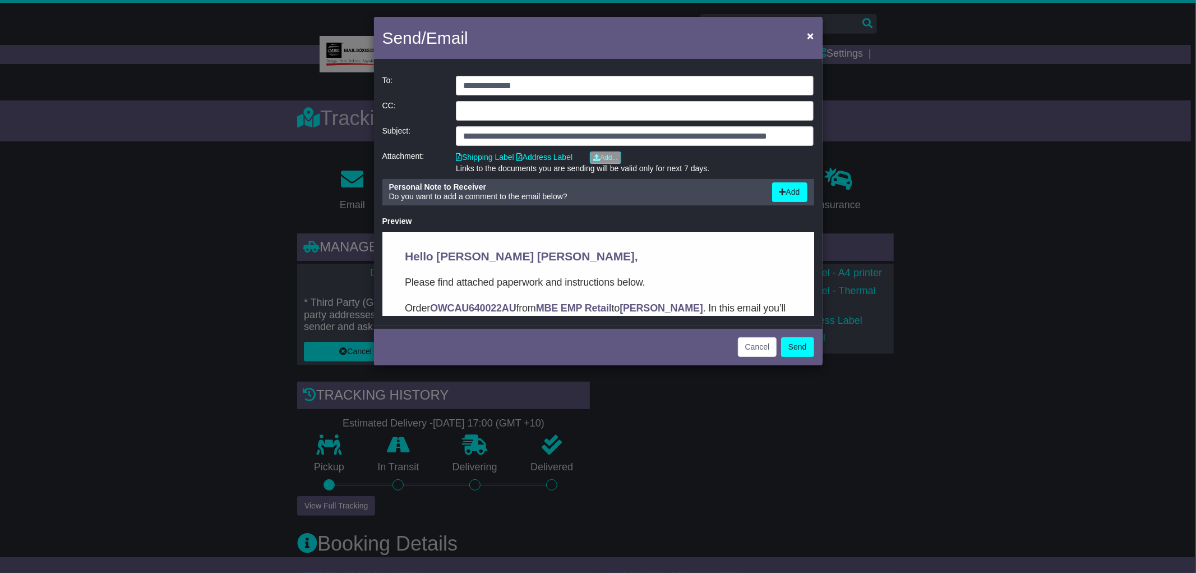 This screenshot has width=1196, height=573. Describe the element at coordinates (216, 84) in the screenshot. I see `p: Order from to . In this email you’ll find important information about your order, and what you ne...` at that location.